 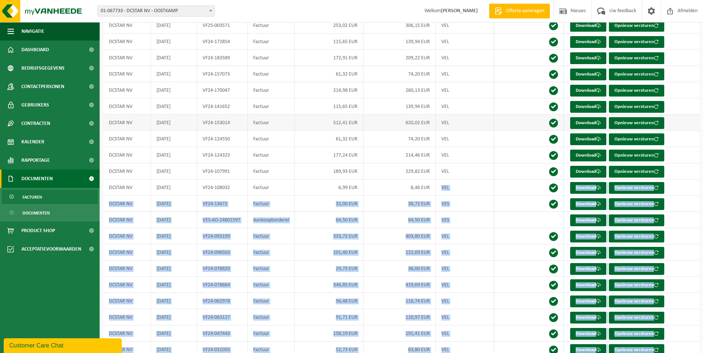 What do you see at coordinates (222, 318) in the screenshot?
I see `td: VF24-063127` at bounding box center [222, 318].